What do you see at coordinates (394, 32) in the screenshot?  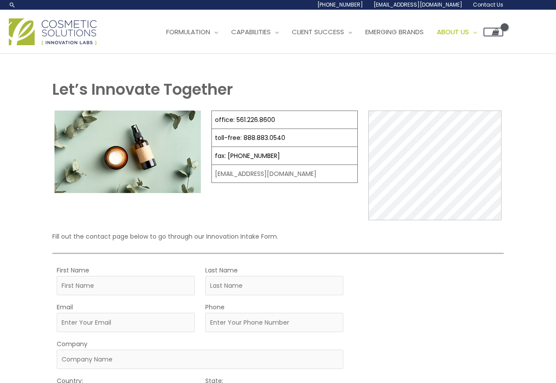 I see `a: Emerging Brands` at bounding box center [394, 32].